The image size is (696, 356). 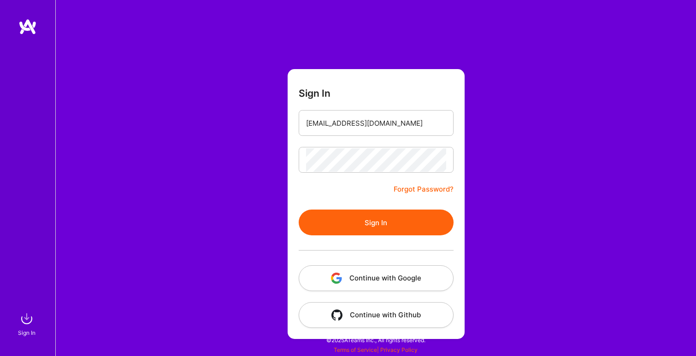 I want to click on img: logo, so click(x=28, y=27).